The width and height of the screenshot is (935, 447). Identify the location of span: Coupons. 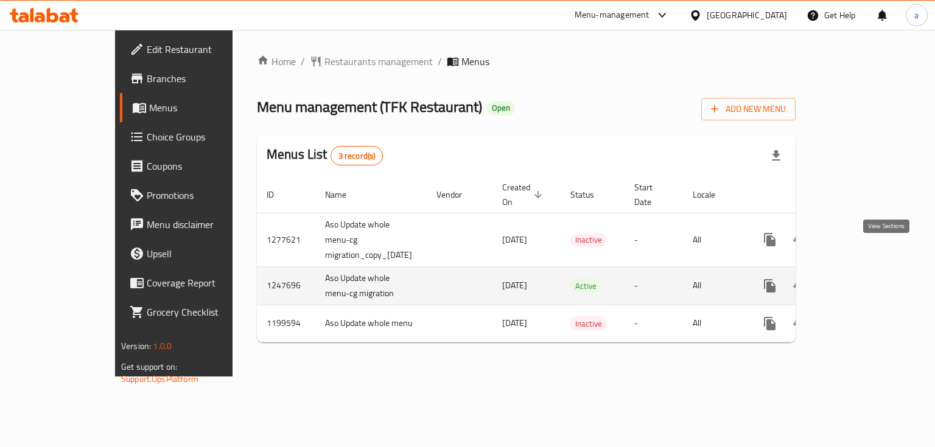
(204, 166).